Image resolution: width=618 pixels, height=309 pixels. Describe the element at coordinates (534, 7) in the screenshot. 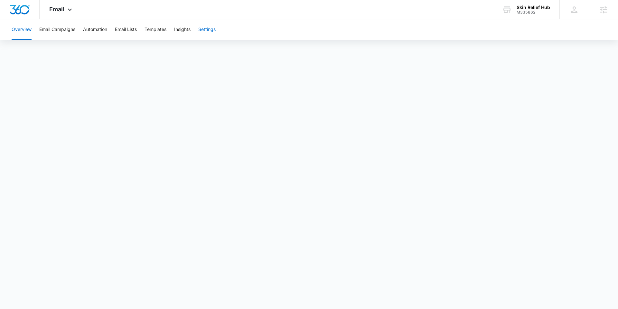

I see `div: account name` at that location.